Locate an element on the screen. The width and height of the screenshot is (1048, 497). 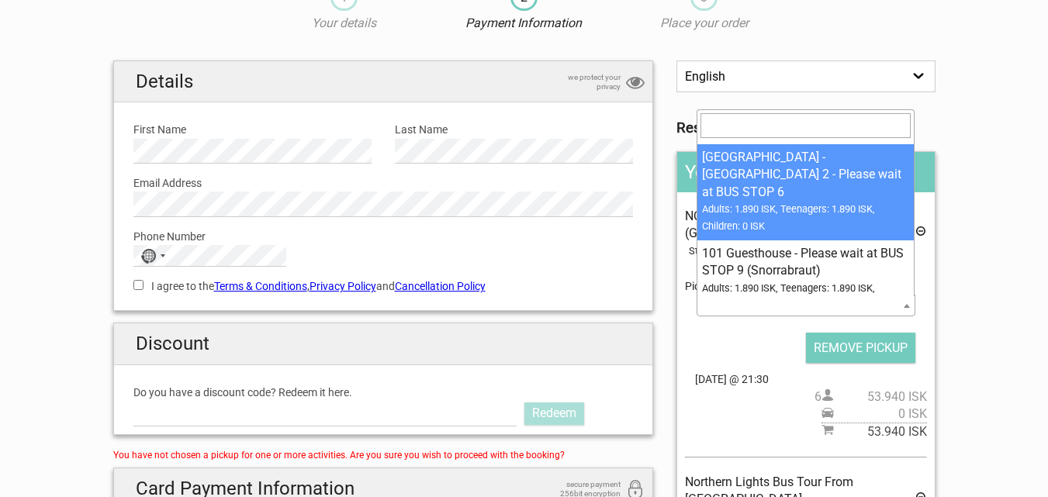
p: Payment Information is located at coordinates (524, 23).